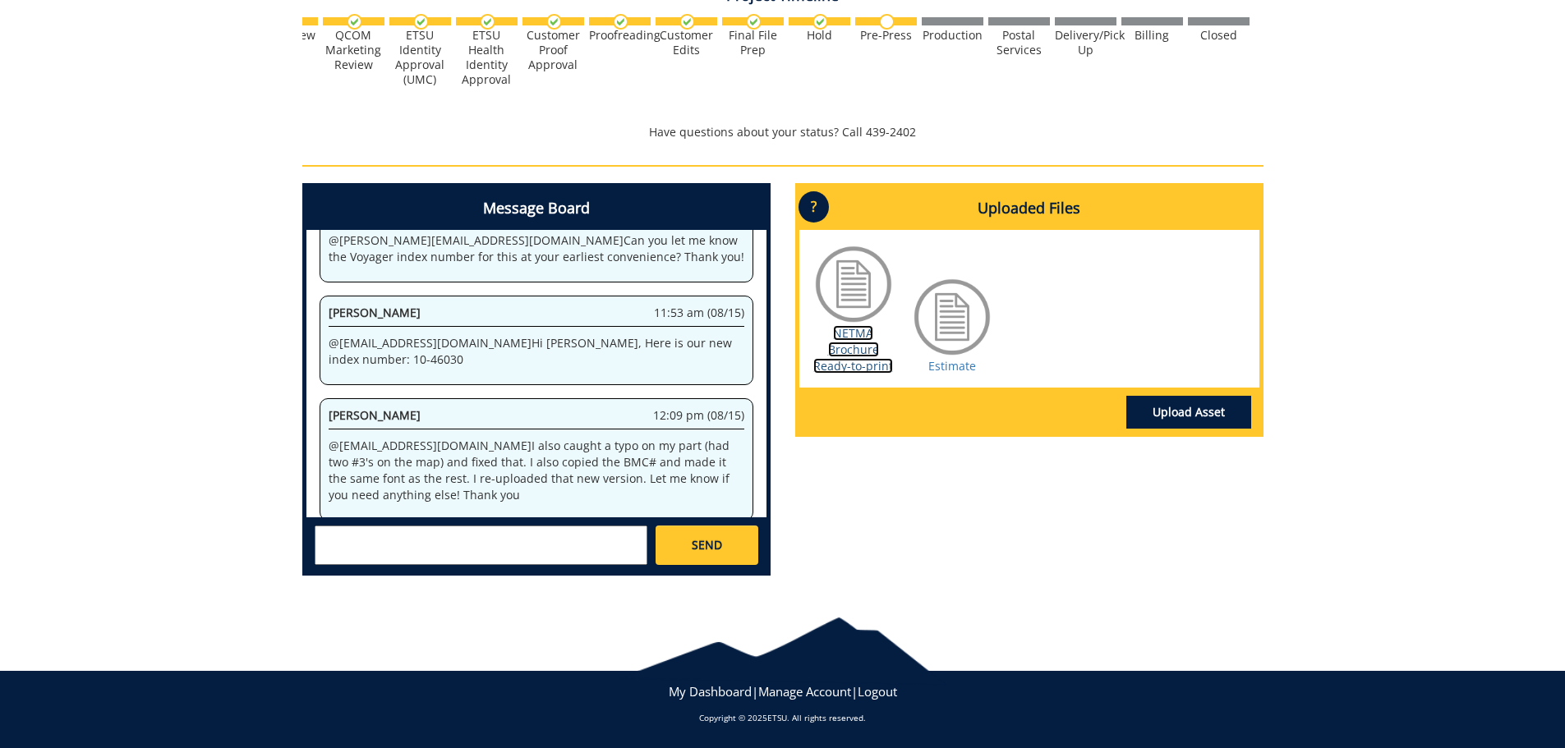 This screenshot has height=748, width=1565. What do you see at coordinates (1029, 209) in the screenshot?
I see `h4: Uploaded Files` at bounding box center [1029, 209].